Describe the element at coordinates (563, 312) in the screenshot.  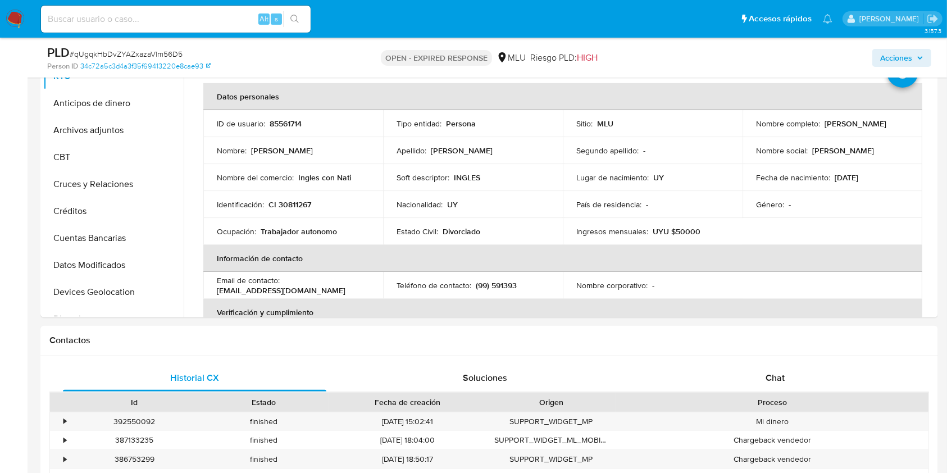
I see `th: Verificación y cumplimiento` at that location.